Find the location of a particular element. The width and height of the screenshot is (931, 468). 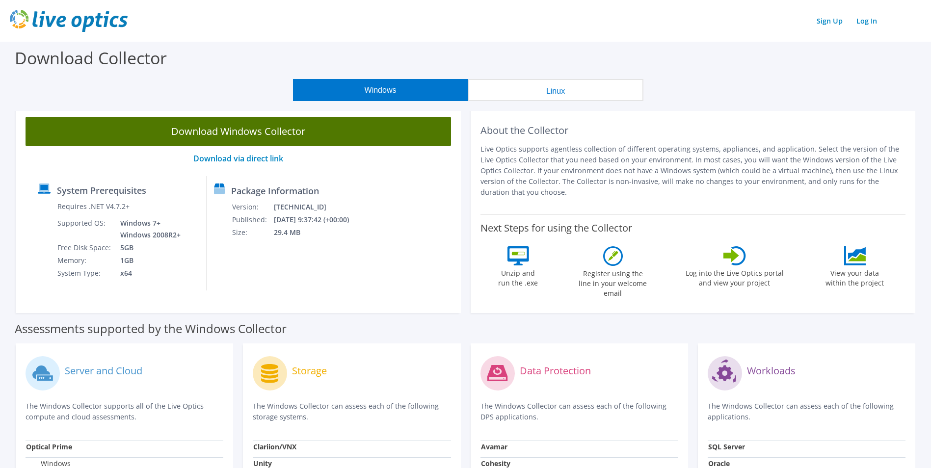

td: Version: is located at coordinates (252, 207).